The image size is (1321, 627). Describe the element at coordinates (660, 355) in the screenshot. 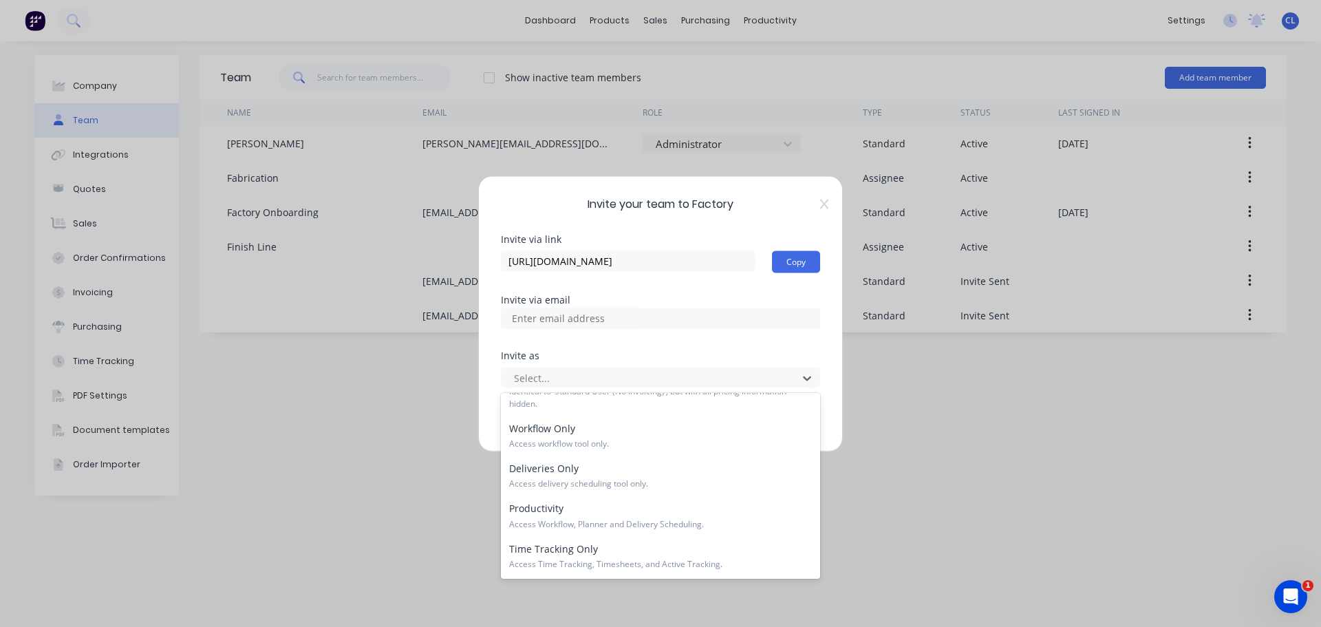

I see `div: Invite as` at that location.